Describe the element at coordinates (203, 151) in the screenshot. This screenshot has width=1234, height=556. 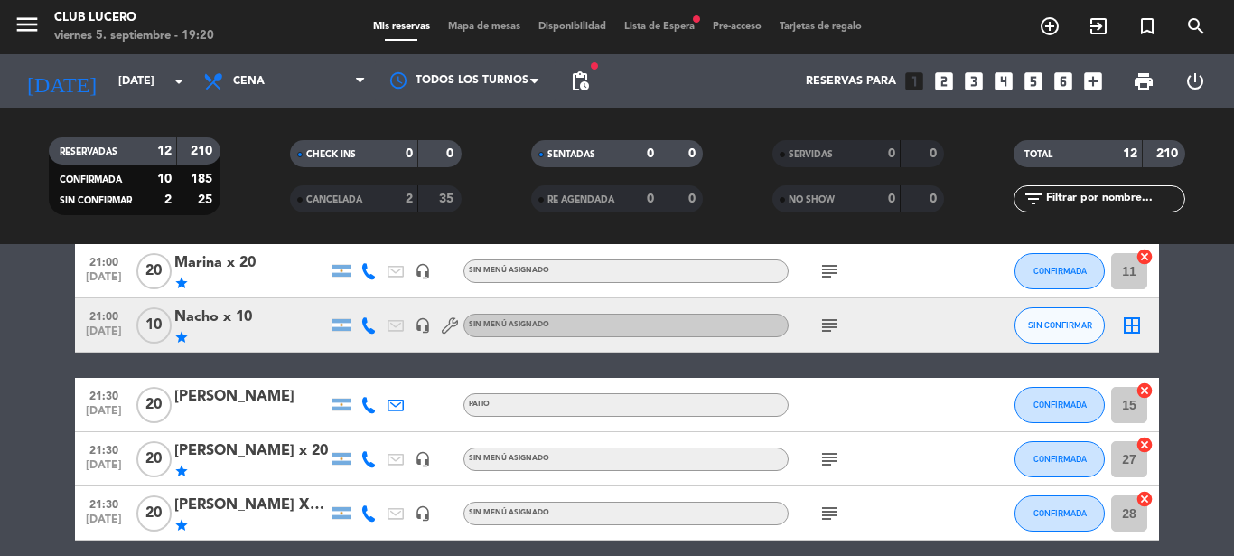
I see `strong: 210` at that location.